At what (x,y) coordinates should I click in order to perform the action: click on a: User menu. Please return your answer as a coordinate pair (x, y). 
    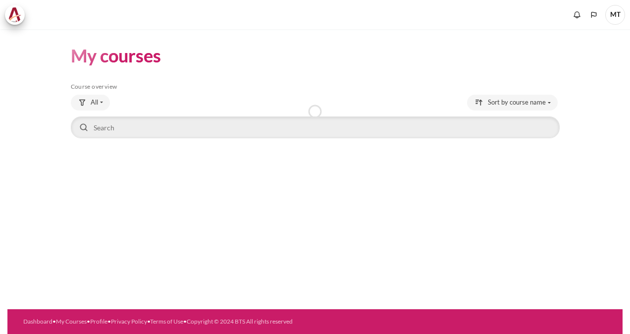
    Looking at the image, I should click on (615, 15).